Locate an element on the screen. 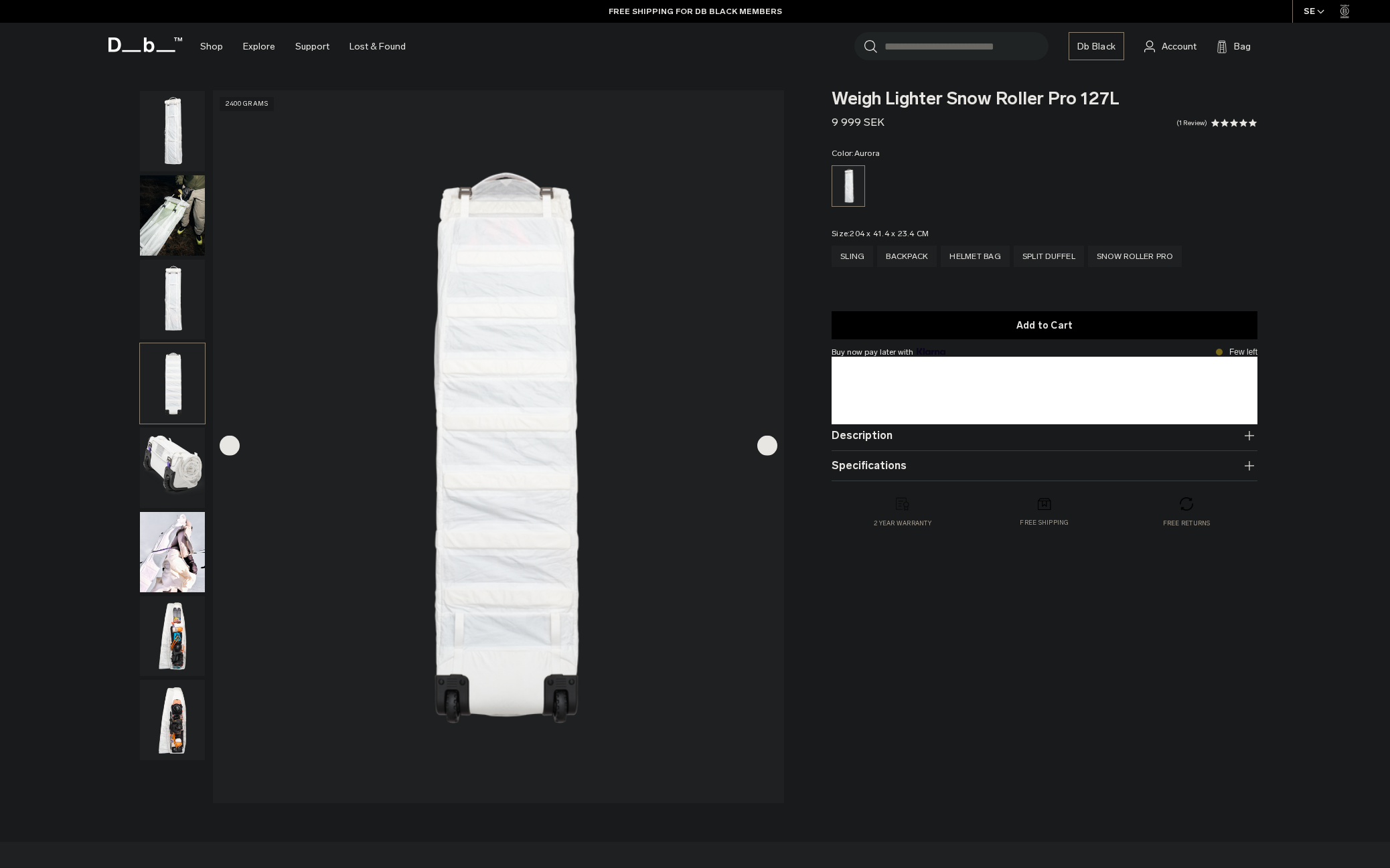  a: Shop is located at coordinates (212, 46).